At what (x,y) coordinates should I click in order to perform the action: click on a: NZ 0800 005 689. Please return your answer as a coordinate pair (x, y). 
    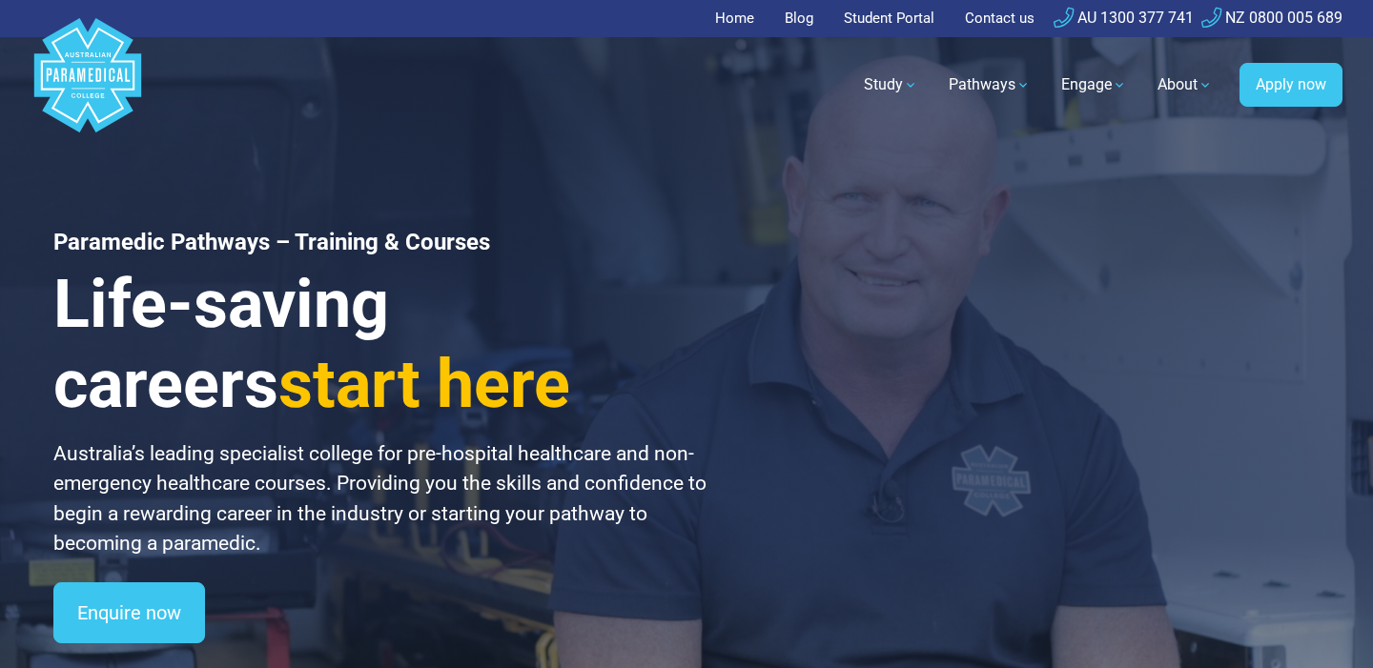
    Looking at the image, I should click on (1272, 17).